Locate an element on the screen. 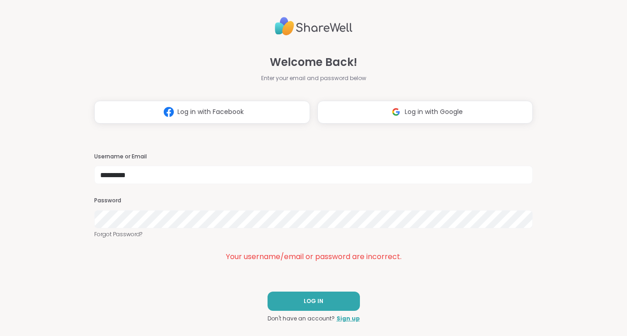  button: Log in with Google is located at coordinates (425, 112).